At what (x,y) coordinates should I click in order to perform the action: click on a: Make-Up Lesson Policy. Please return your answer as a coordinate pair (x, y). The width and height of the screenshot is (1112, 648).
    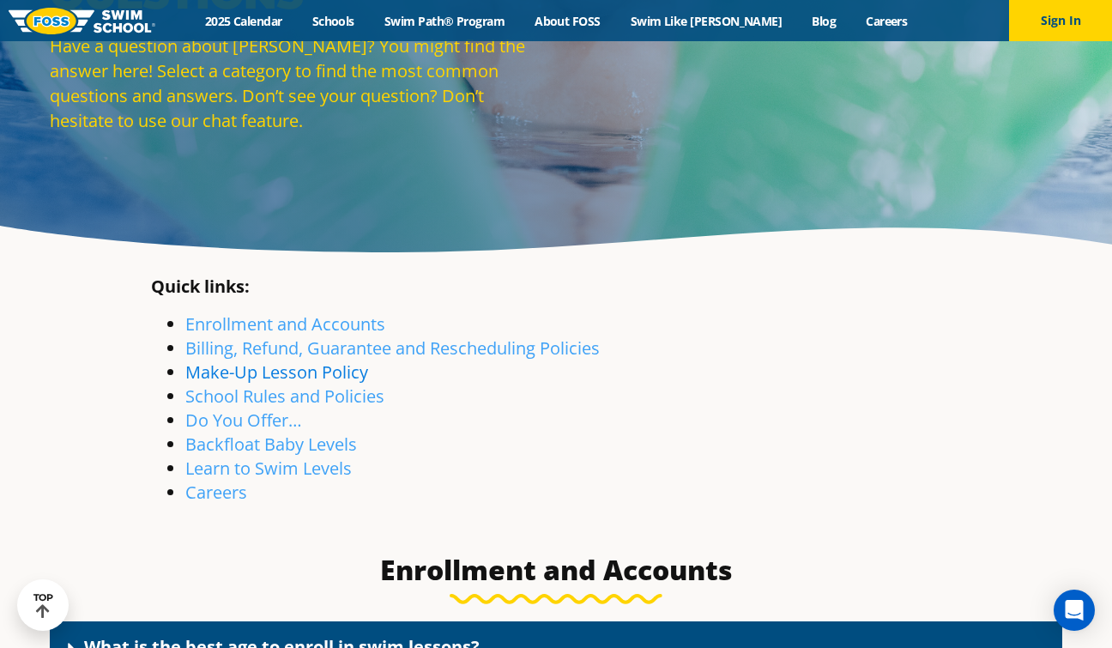
    Looking at the image, I should click on (276, 372).